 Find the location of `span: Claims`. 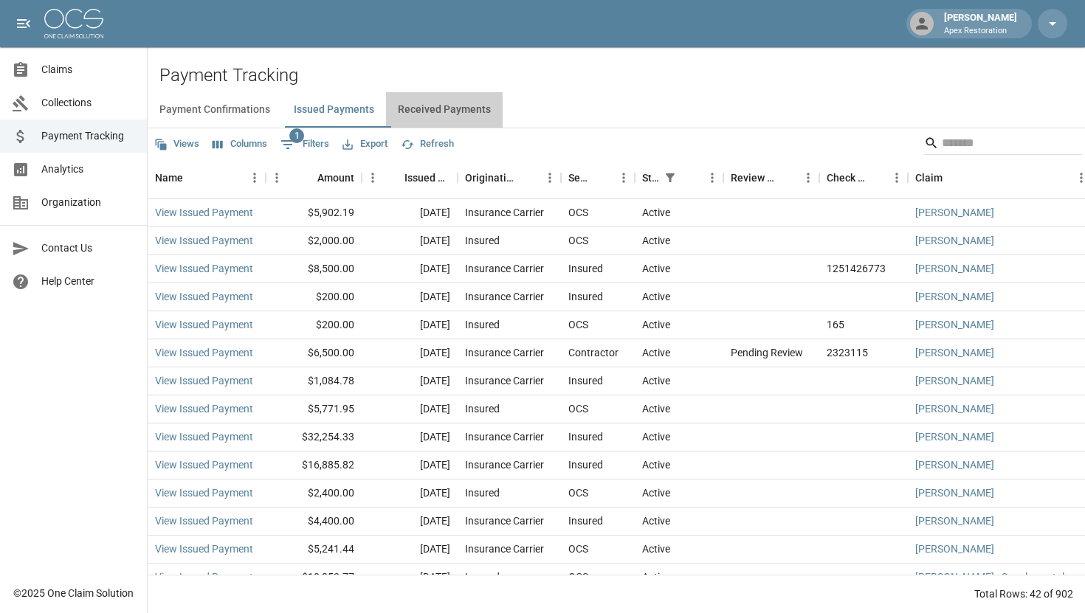

span: Claims is located at coordinates (88, 69).